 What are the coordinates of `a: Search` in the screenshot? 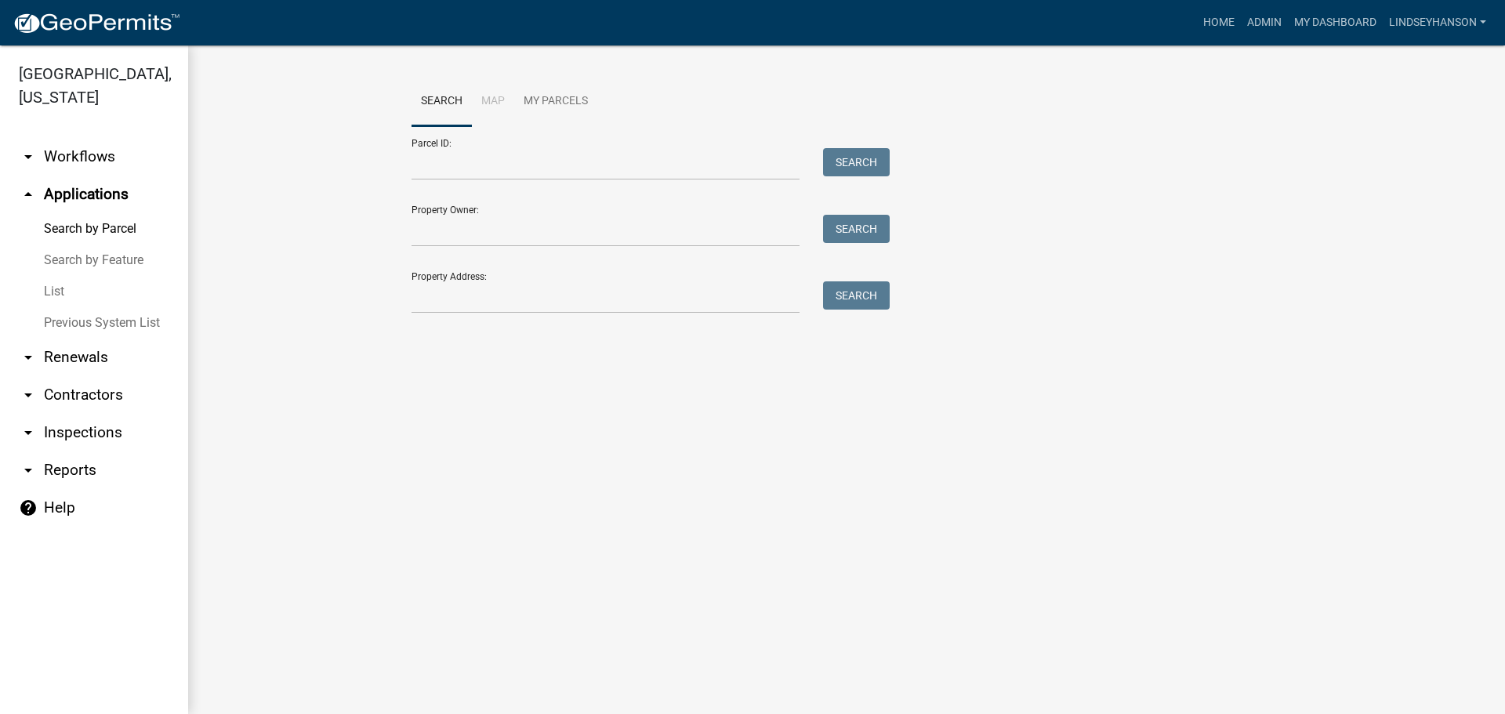 It's located at (441, 102).